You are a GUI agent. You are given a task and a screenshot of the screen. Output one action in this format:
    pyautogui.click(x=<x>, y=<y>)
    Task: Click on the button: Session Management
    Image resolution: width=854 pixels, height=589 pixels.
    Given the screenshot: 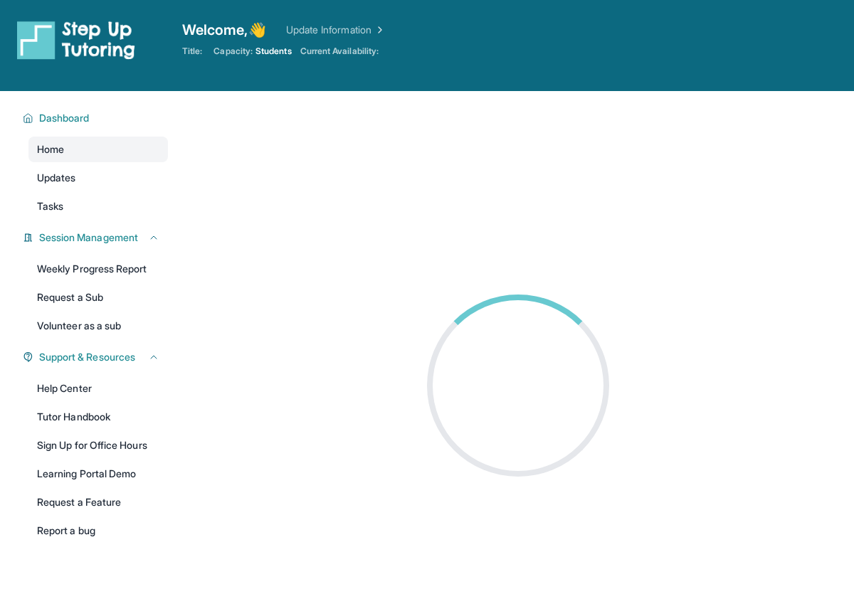 What is the action you would take?
    pyautogui.click(x=96, y=238)
    